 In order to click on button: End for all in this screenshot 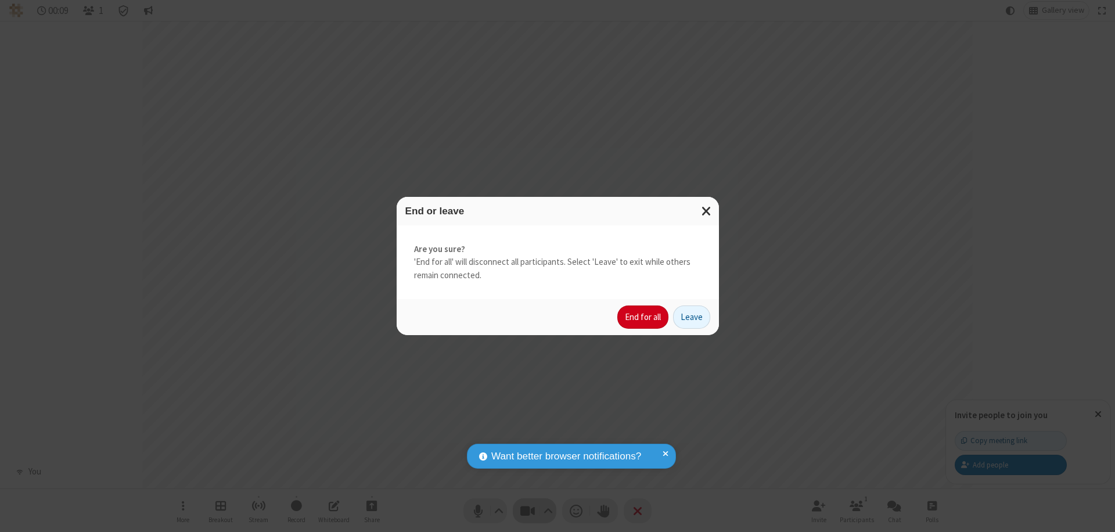, I will do `click(643, 317)`.